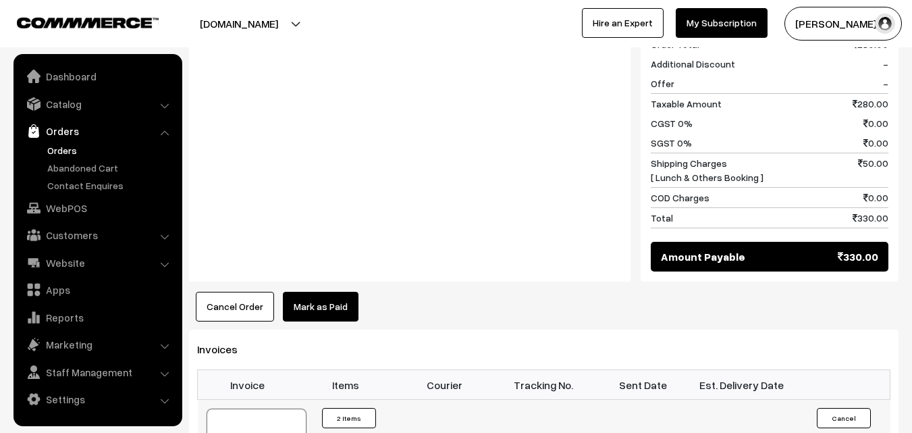 The image size is (912, 433). What do you see at coordinates (97, 372) in the screenshot?
I see `a: Staff Management` at bounding box center [97, 372].